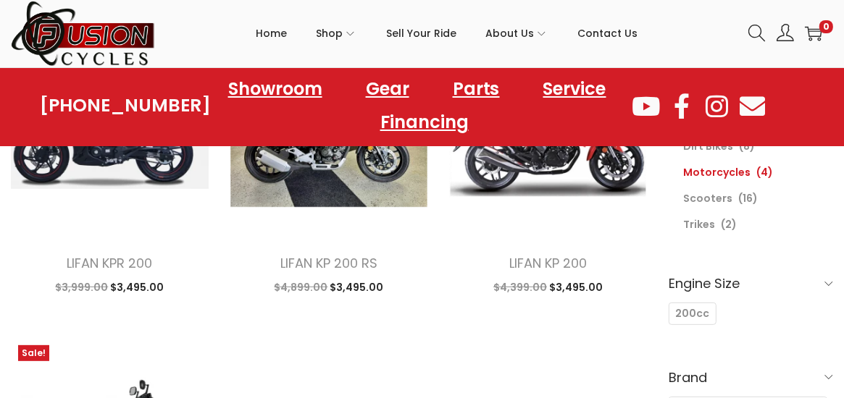 The height and width of the screenshot is (398, 844). Describe the element at coordinates (476, 89) in the screenshot. I see `a: Parts` at that location.